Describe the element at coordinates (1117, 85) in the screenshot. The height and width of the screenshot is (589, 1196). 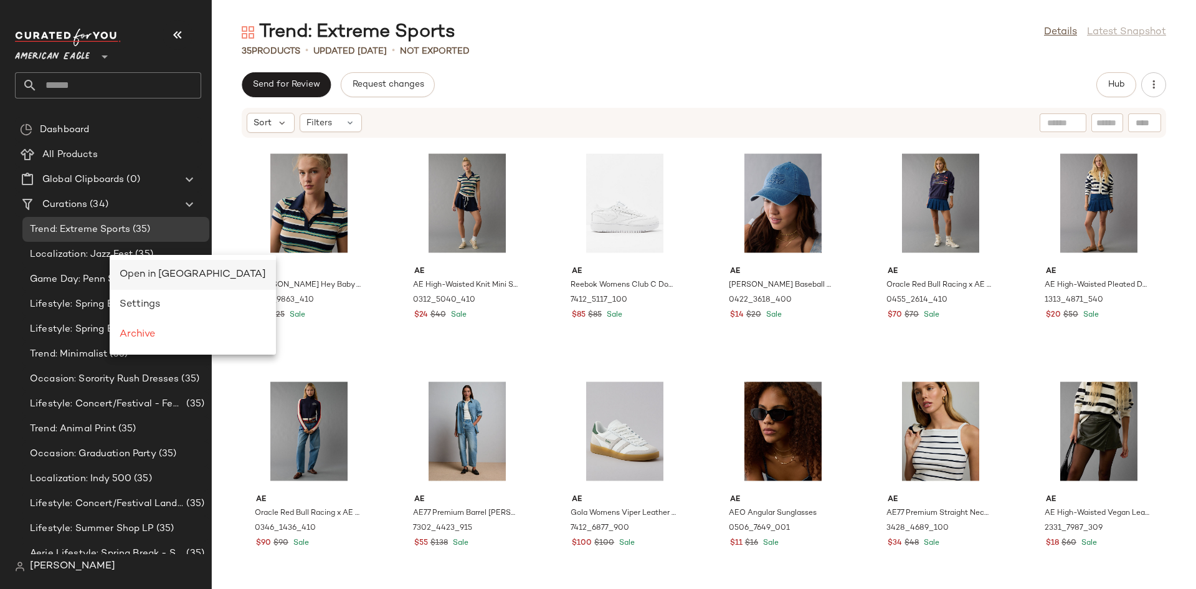
I see `button: Hub` at that location.